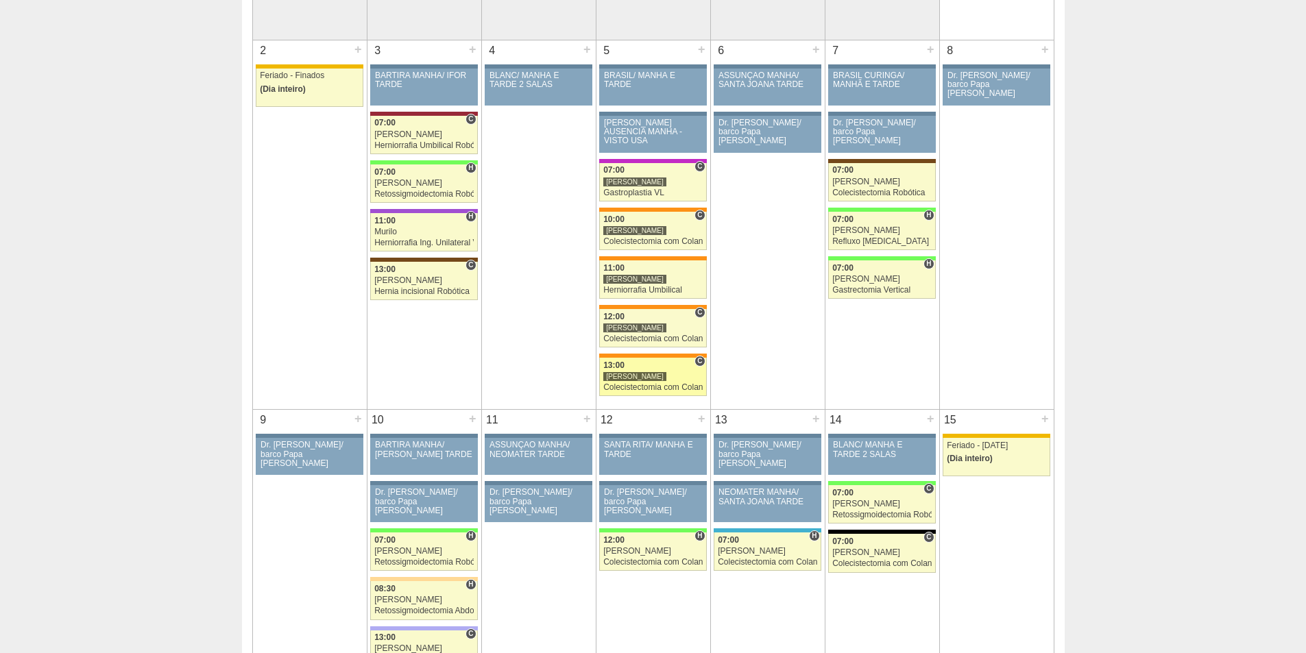 The width and height of the screenshot is (1306, 653). Describe the element at coordinates (652, 87) in the screenshot. I see `a: BRASIL/ MANHÃ E TARDE` at that location.